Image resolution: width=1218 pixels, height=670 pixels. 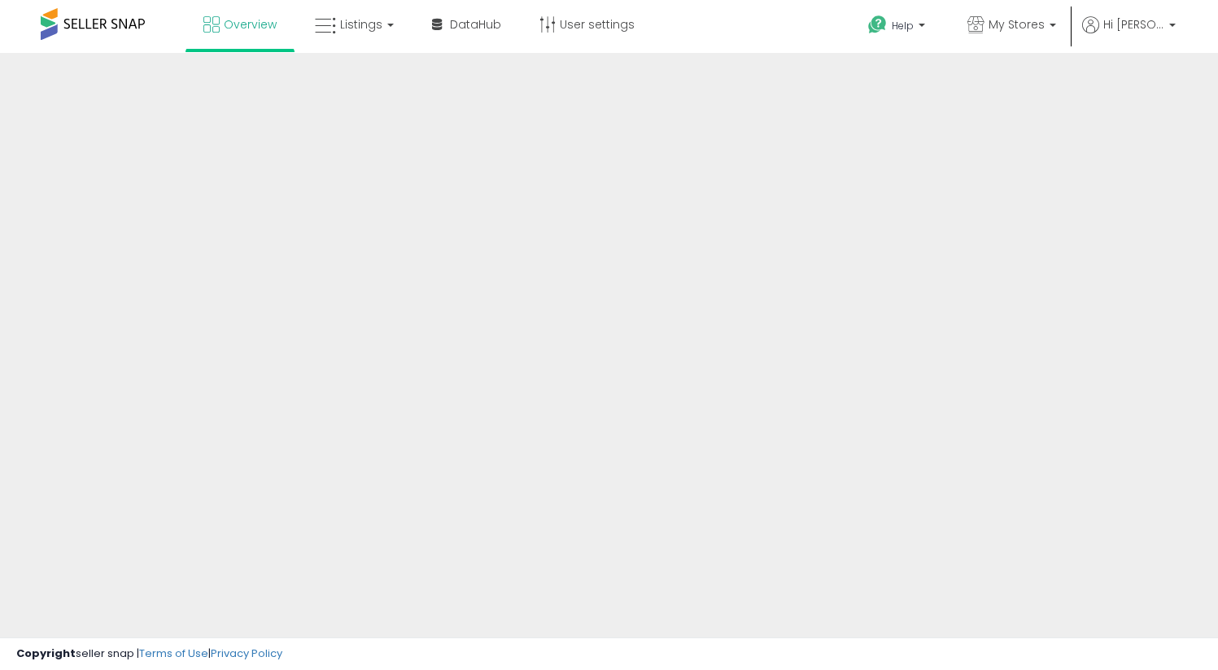 I want to click on span: DataHub, so click(x=475, y=24).